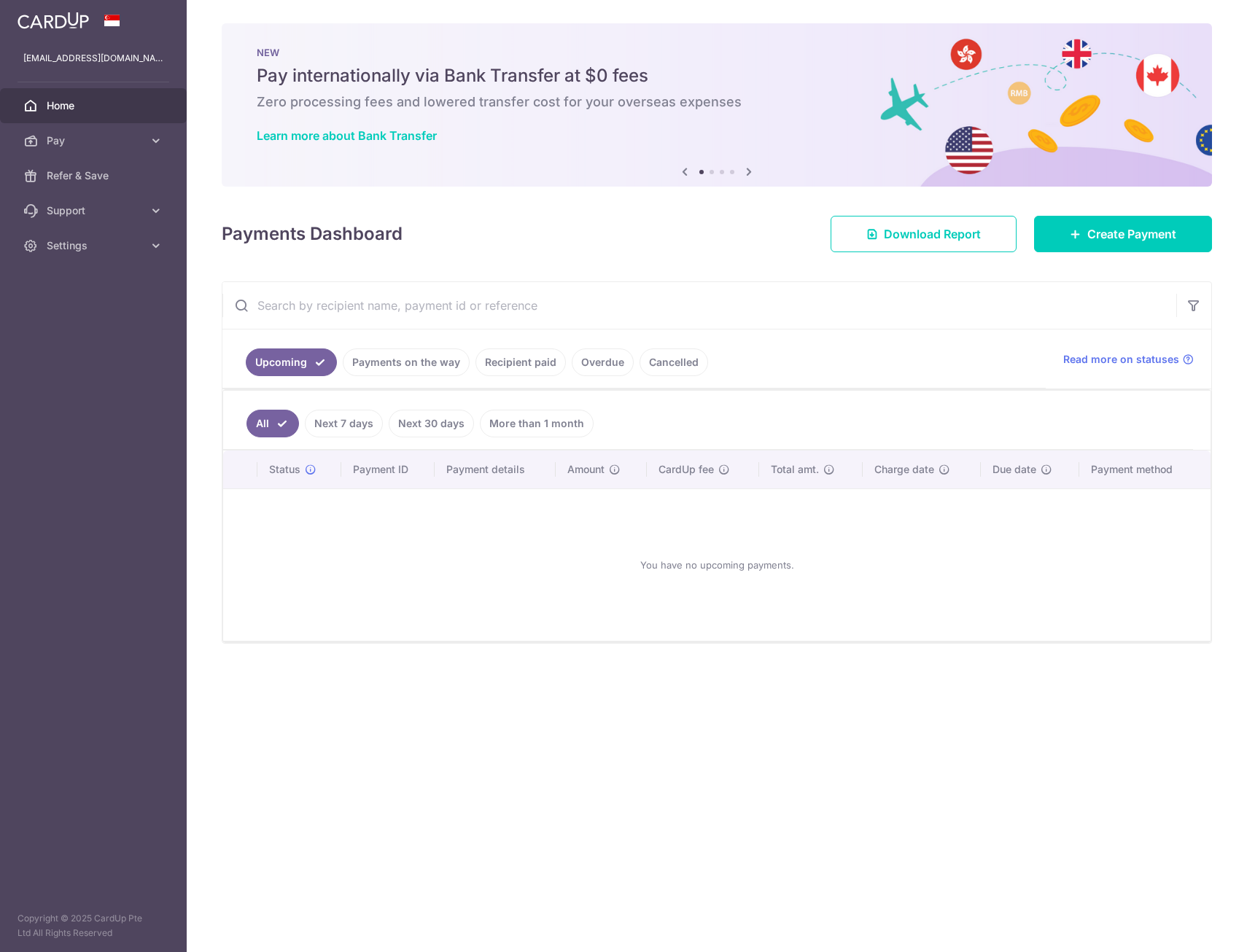 Image resolution: width=1247 pixels, height=952 pixels. Describe the element at coordinates (272, 423) in the screenshot. I see `a: All` at that location.